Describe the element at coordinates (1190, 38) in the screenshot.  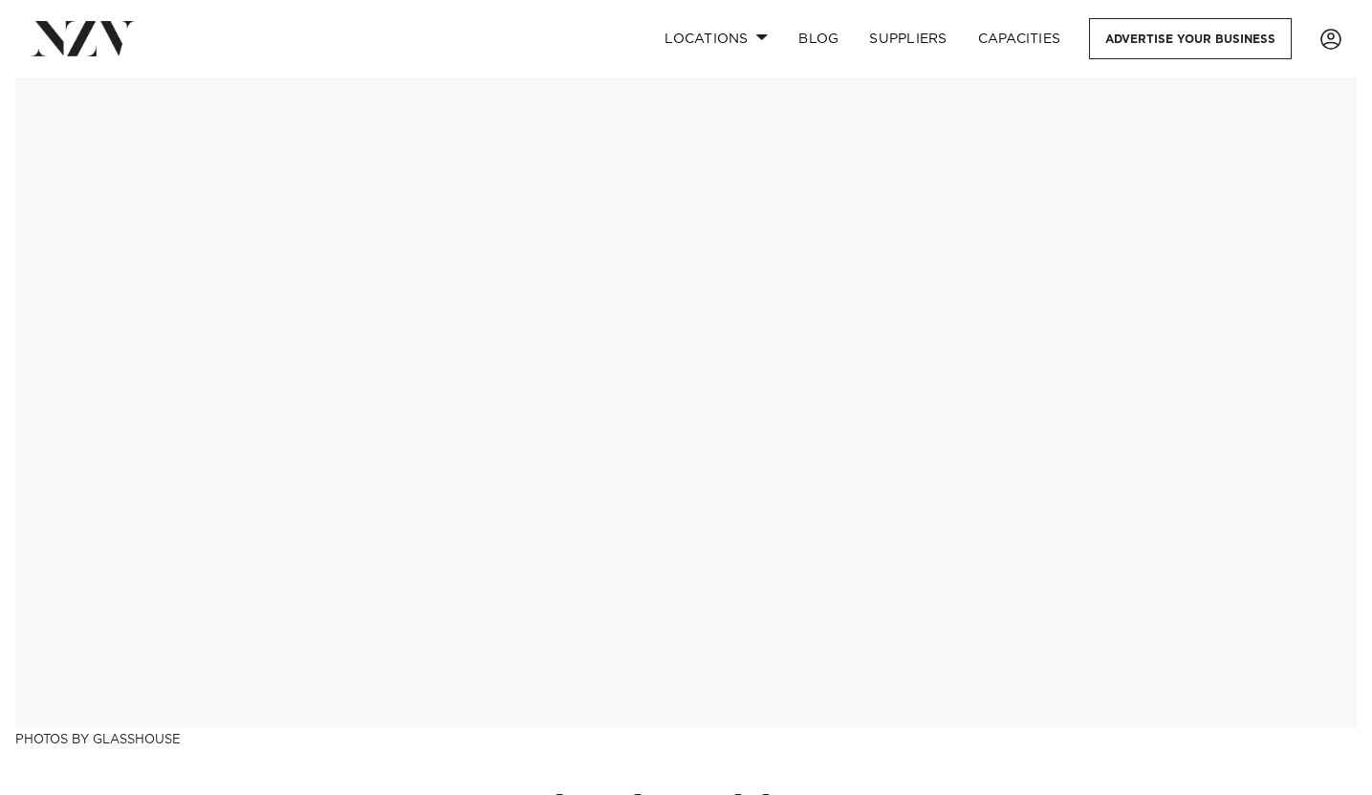
I see `a: Advertise your business` at that location.